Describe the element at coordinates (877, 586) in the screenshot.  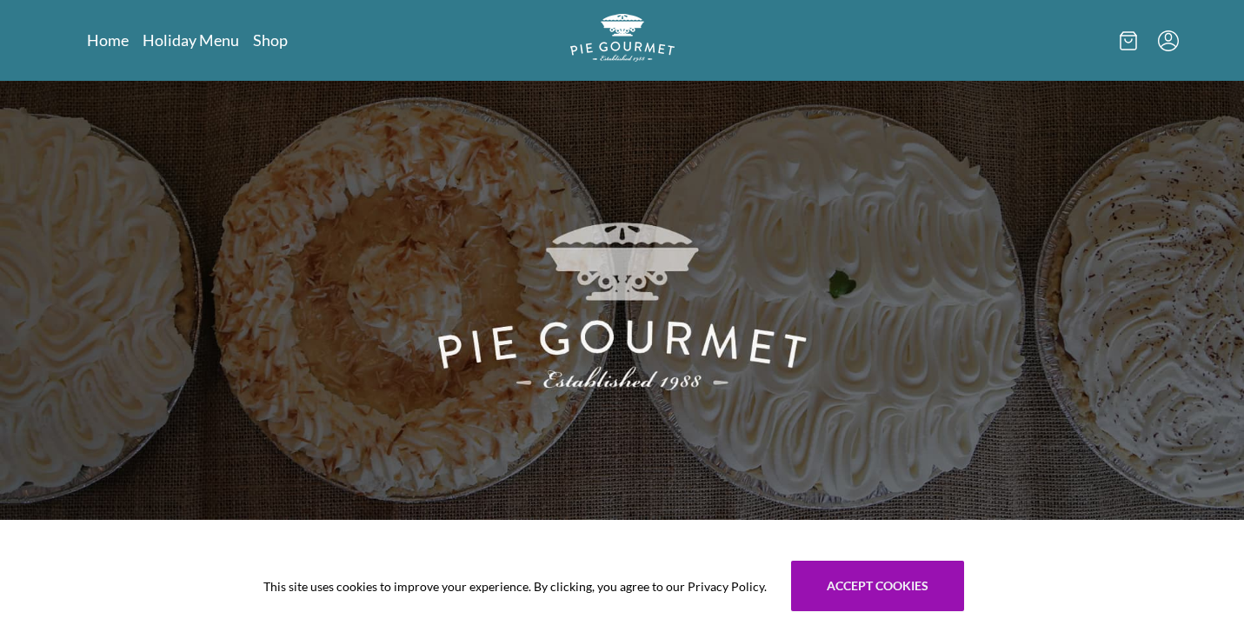
I see `button: Accept cookies` at that location.